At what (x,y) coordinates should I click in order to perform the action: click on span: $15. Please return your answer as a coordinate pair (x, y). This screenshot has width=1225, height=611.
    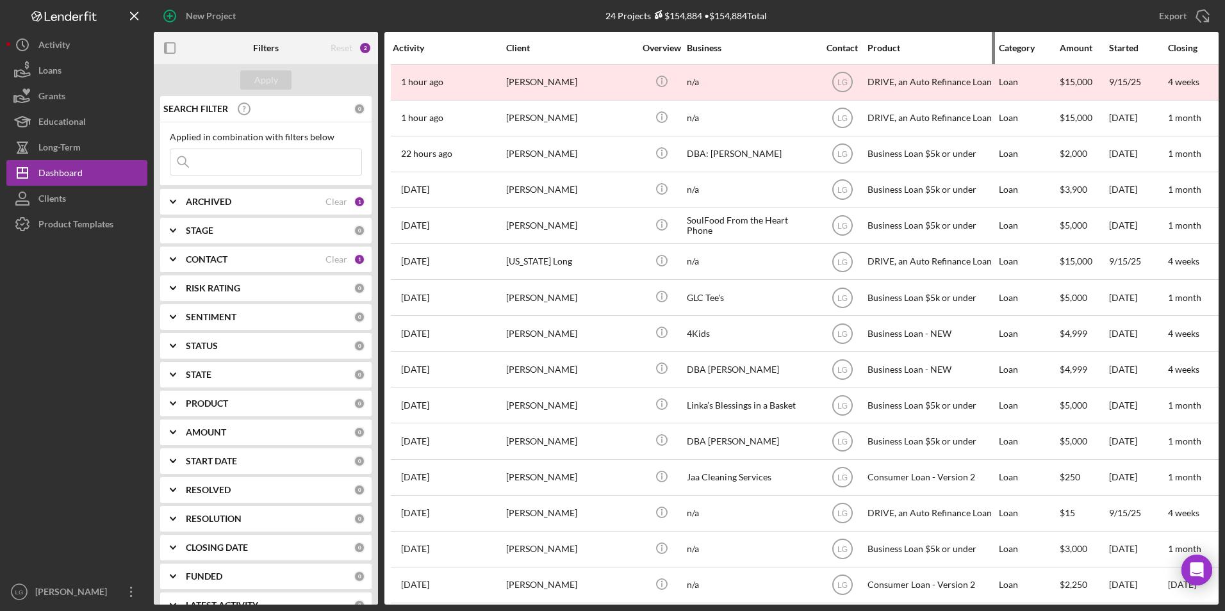
    Looking at the image, I should click on (1067, 512).